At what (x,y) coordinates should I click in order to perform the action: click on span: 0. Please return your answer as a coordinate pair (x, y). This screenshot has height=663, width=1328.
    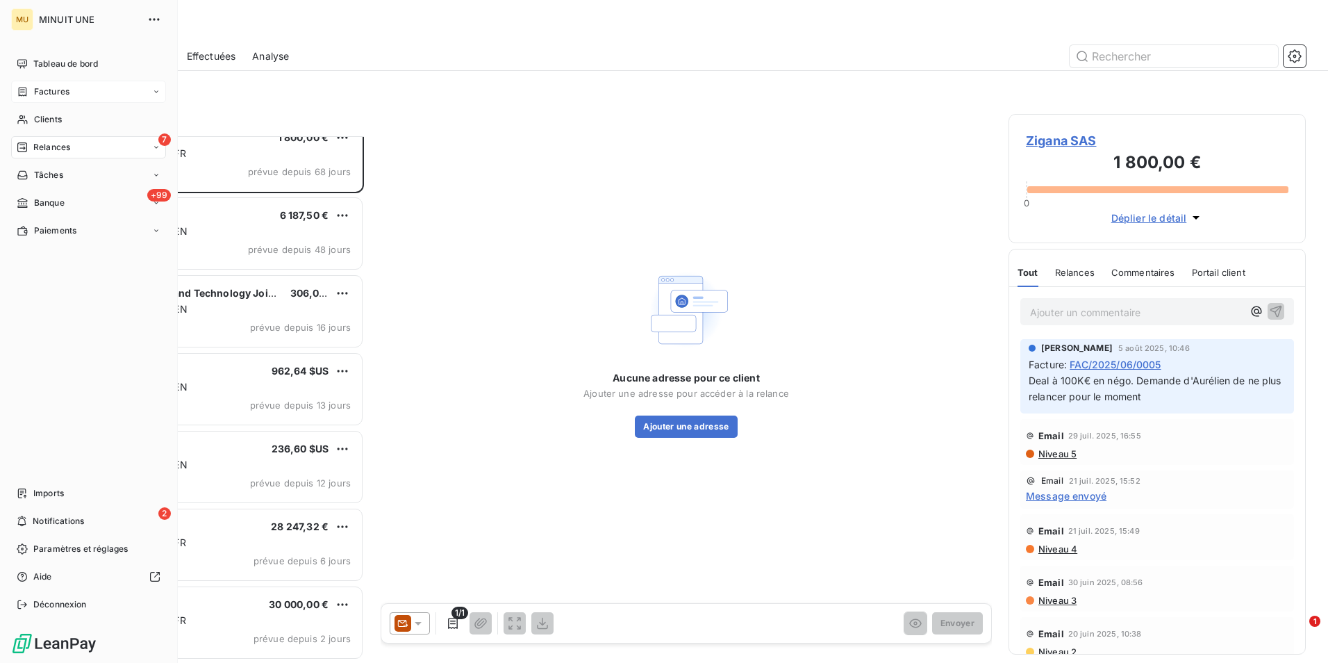
    Looking at the image, I should click on (1027, 203).